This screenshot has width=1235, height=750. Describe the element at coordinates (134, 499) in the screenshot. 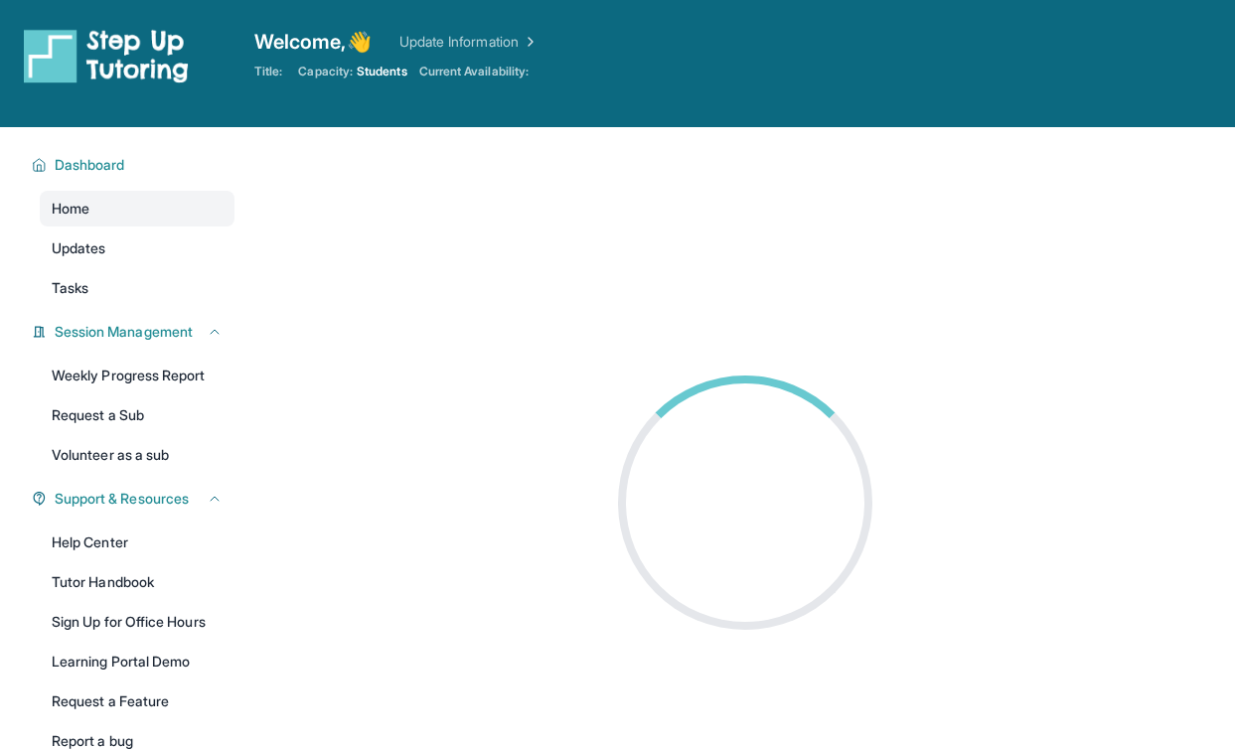

I see `button: Support & Resources` at that location.